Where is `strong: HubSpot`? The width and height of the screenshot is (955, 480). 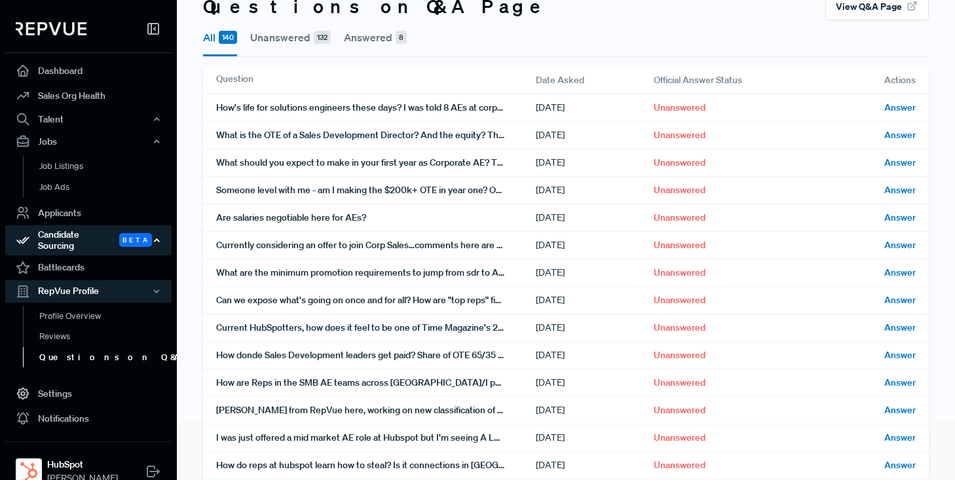 strong: HubSpot is located at coordinates (83, 464).